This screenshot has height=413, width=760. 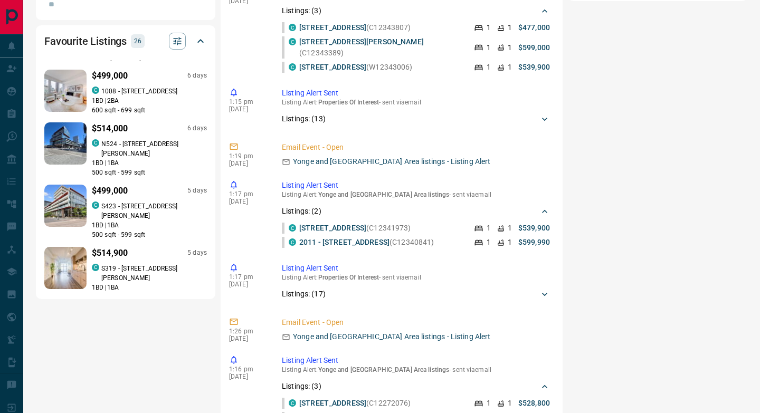 What do you see at coordinates (416, 119) in the screenshot?
I see `div: Listings: (13)` at bounding box center [416, 119].